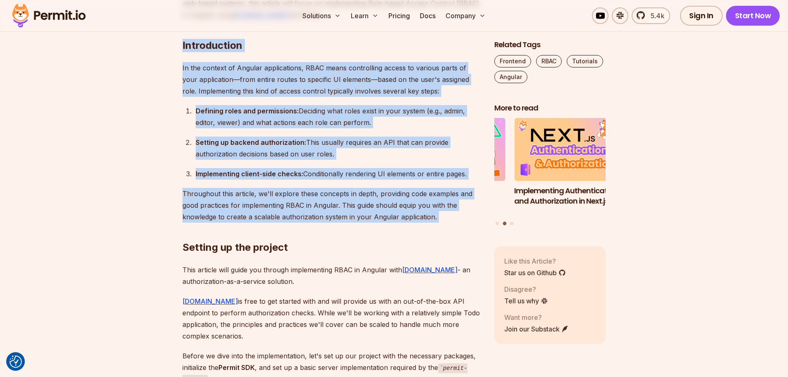 The width and height of the screenshot is (788, 377). What do you see at coordinates (570, 168) in the screenshot?
I see `li: 2 of 3` at bounding box center [570, 168].